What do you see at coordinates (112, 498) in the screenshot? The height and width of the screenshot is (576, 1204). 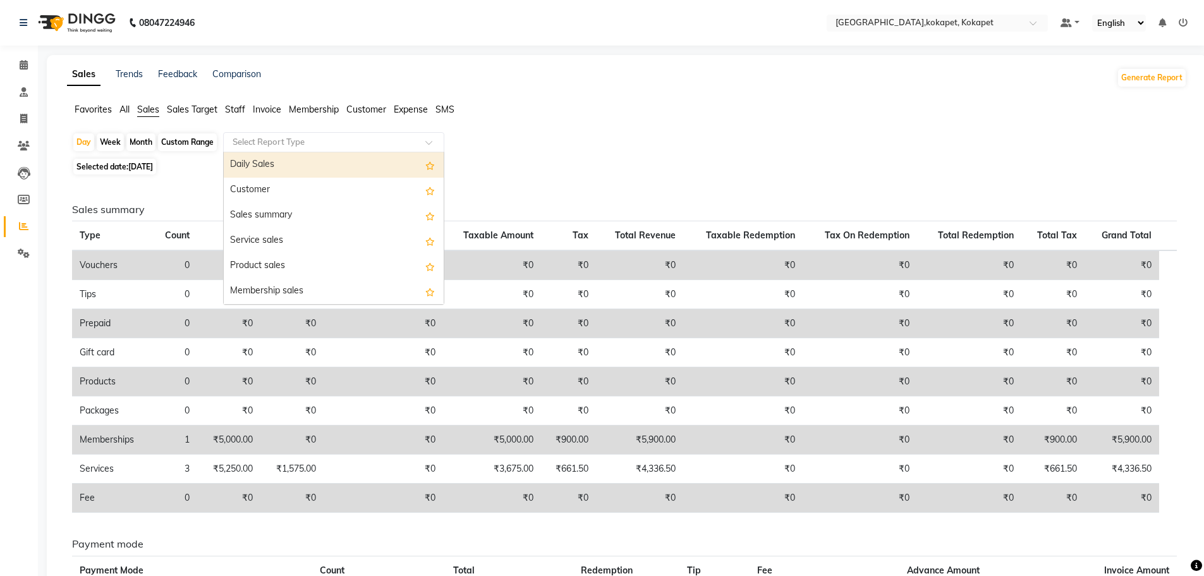 I see `td: Fee` at bounding box center [112, 498].